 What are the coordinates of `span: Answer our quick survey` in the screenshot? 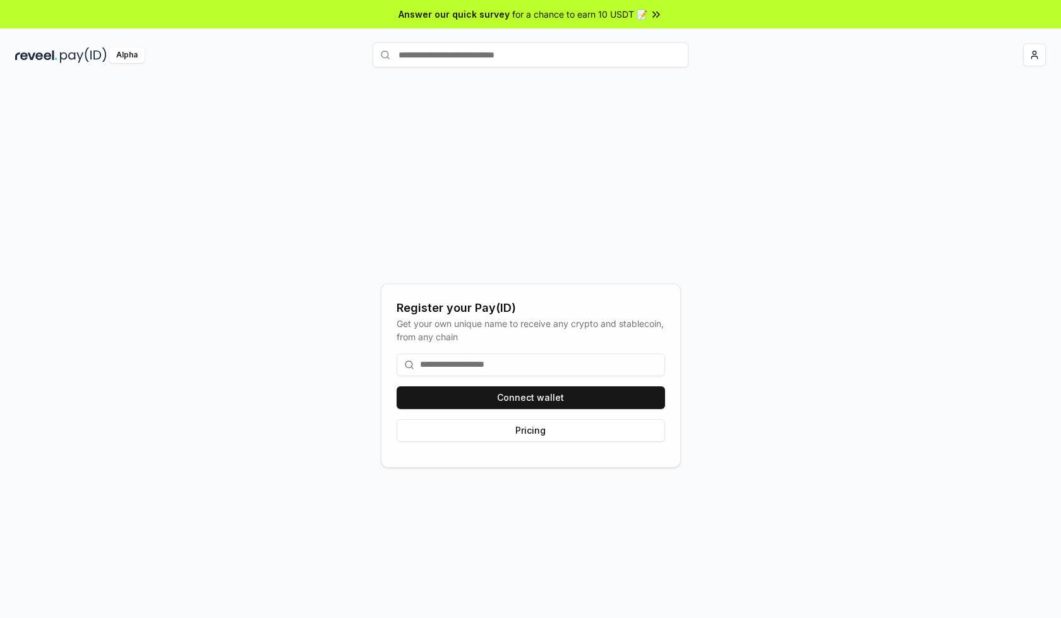 It's located at (454, 14).